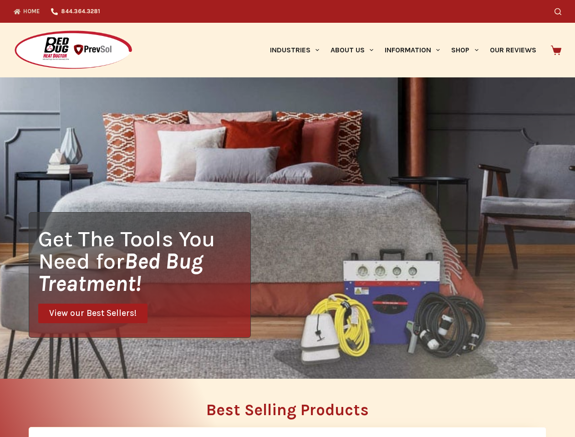  I want to click on nav: Primary, so click(403, 50).